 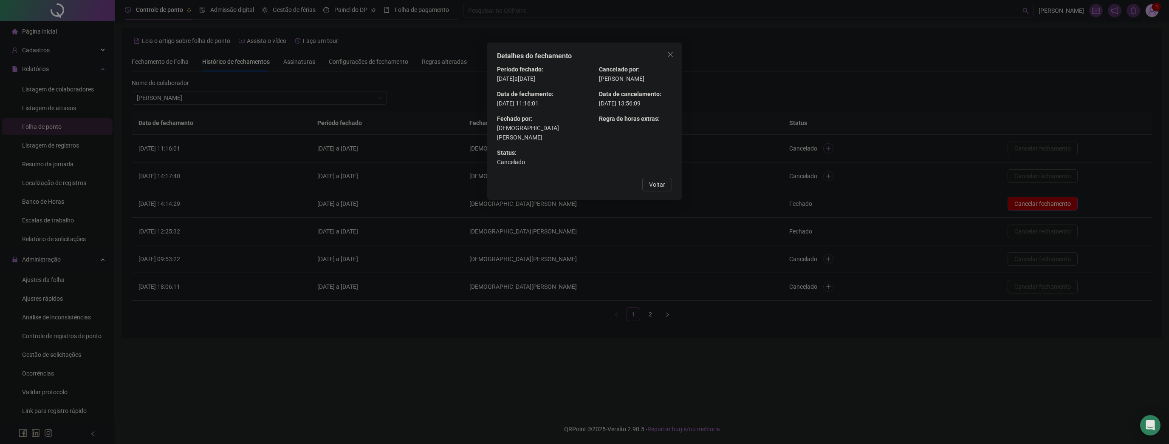 I want to click on span: Cancelado por, so click(x=619, y=69).